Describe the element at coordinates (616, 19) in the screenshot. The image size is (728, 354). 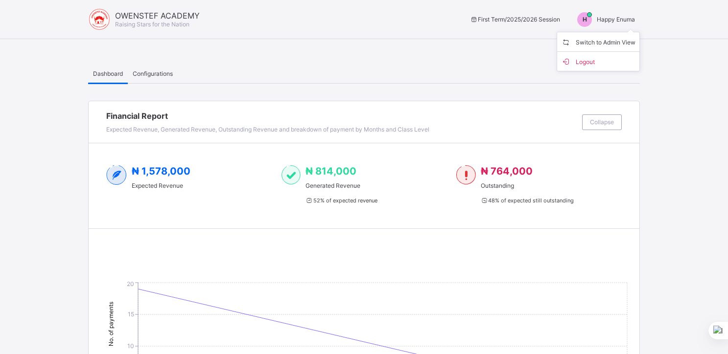
I see `span: Happy Enuma` at that location.